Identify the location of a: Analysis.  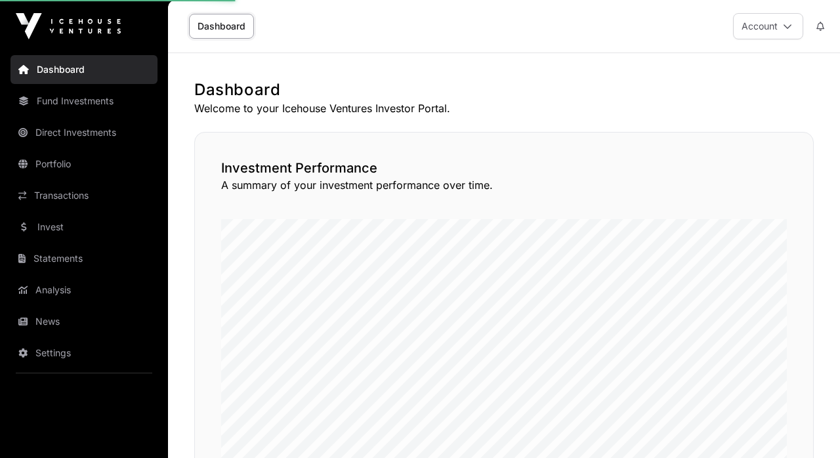
(84, 290).